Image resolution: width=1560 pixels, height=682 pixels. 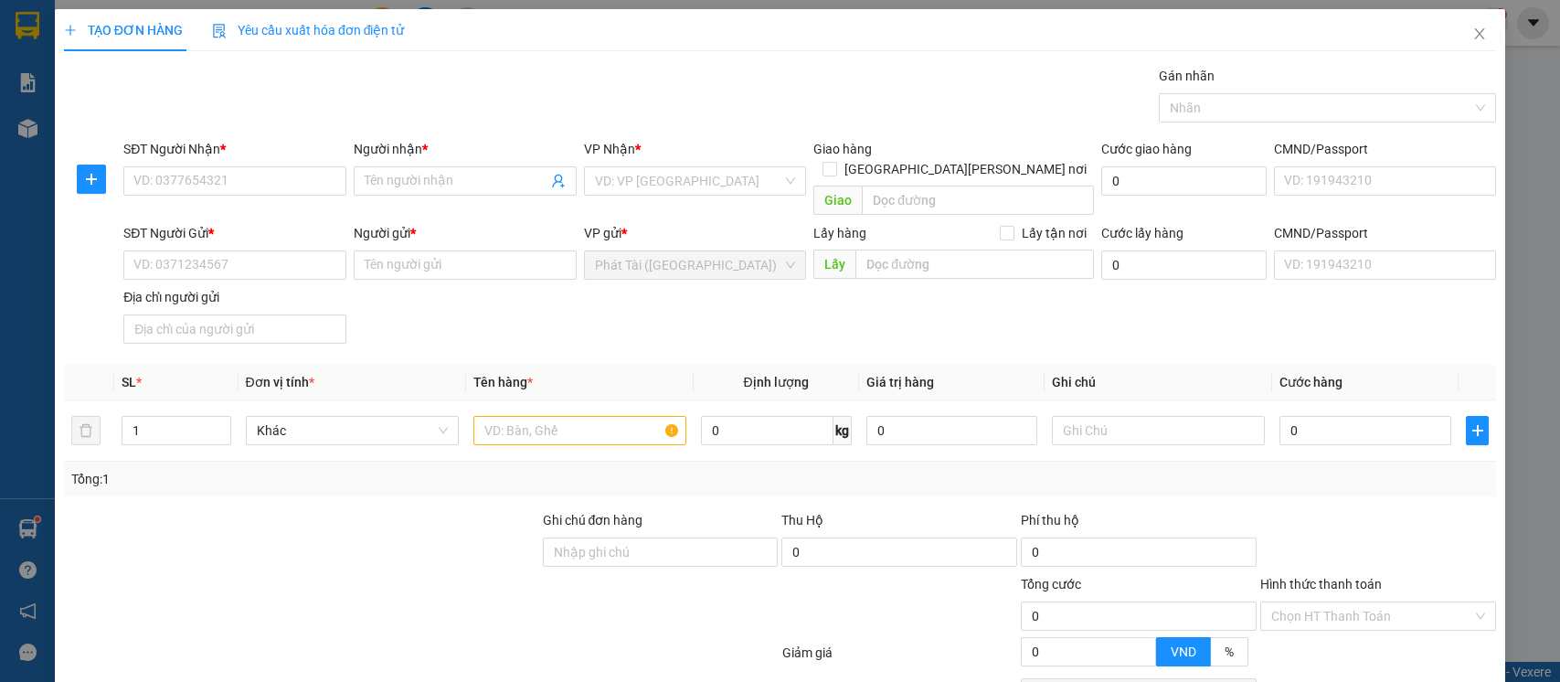 What do you see at coordinates (593, 520) in the screenshot?
I see `label: Ghi chú đơn hàng` at bounding box center [593, 520].